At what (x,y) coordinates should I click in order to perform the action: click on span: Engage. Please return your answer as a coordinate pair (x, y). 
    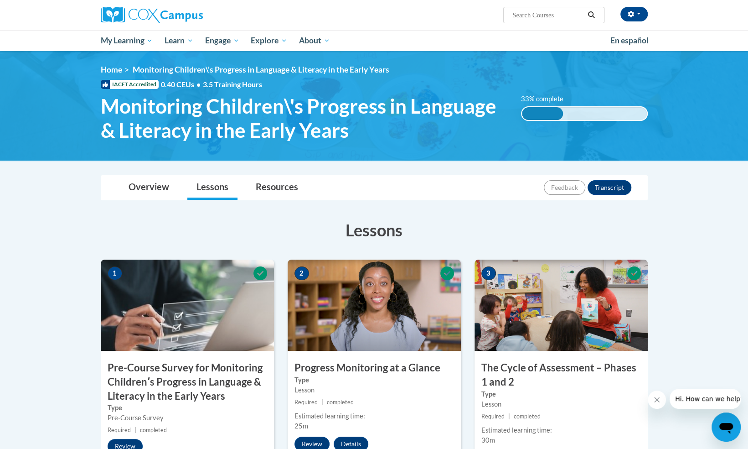
    Looking at the image, I should click on (222, 41).